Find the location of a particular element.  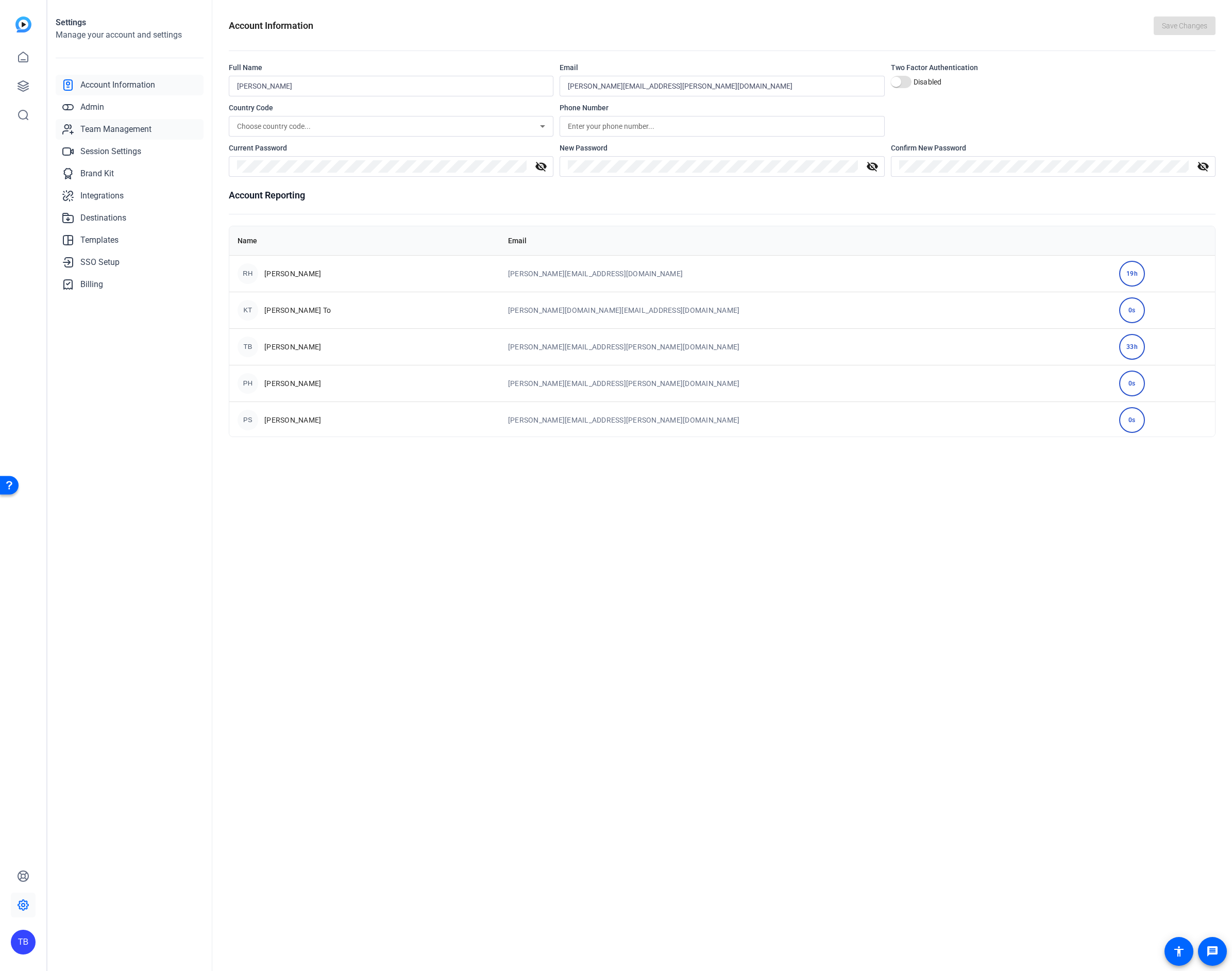

a: Session Settings is located at coordinates (129, 151).